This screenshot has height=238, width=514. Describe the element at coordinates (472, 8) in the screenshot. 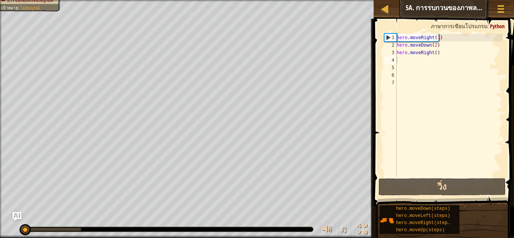

I see `span: คำแนะนำ` at that location.